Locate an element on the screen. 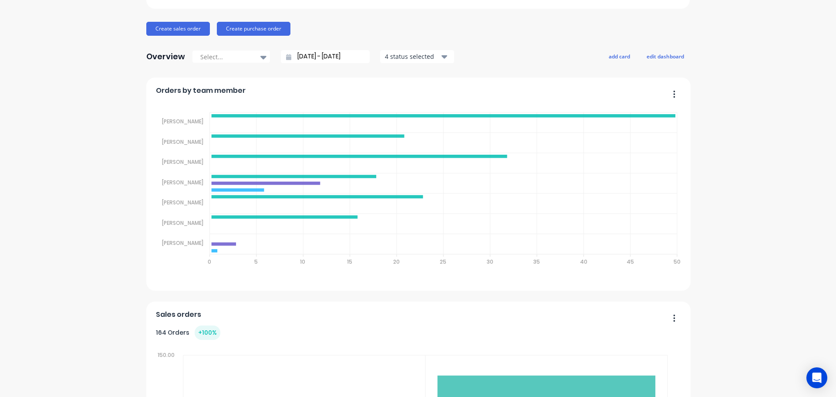 Image resolution: width=836 pixels, height=397 pixels. button: Create purchase order is located at coordinates (253, 29).